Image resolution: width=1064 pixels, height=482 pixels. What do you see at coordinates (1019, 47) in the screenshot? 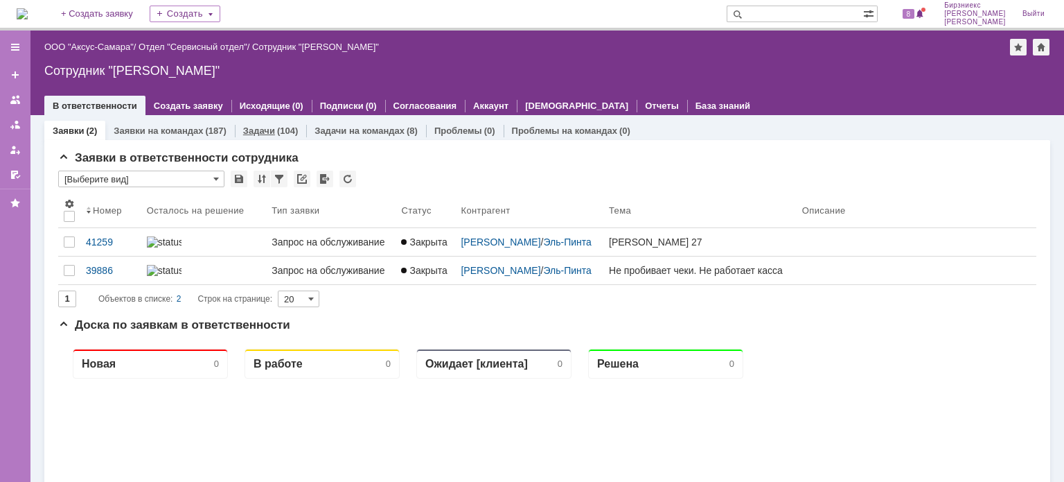
I see `div: Добавить в избранное` at bounding box center [1019, 47].